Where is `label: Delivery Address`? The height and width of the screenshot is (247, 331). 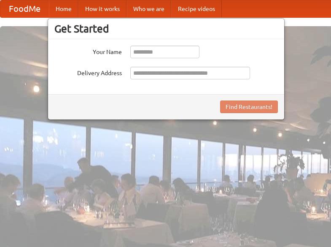
label: Delivery Address is located at coordinates (88, 72).